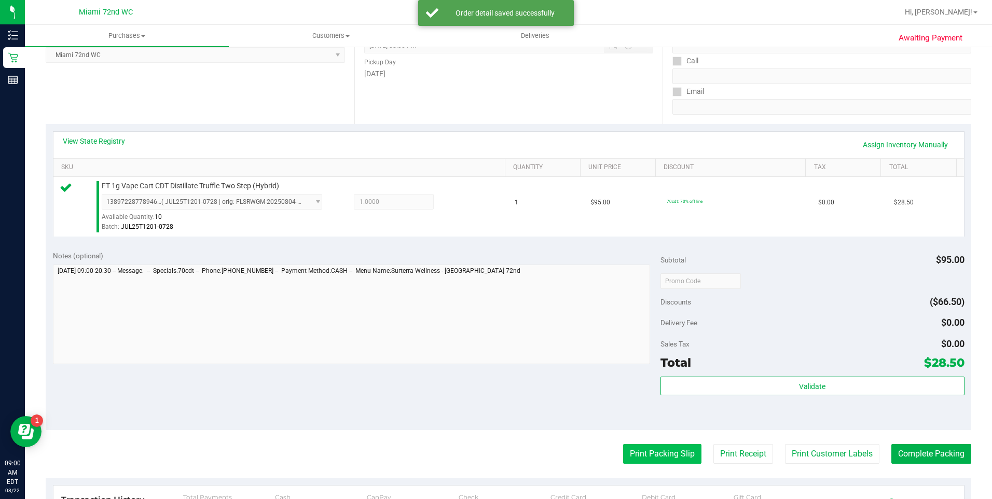 The height and width of the screenshot is (499, 992). What do you see at coordinates (110, 227) in the screenshot?
I see `span: Batch:` at bounding box center [110, 227].